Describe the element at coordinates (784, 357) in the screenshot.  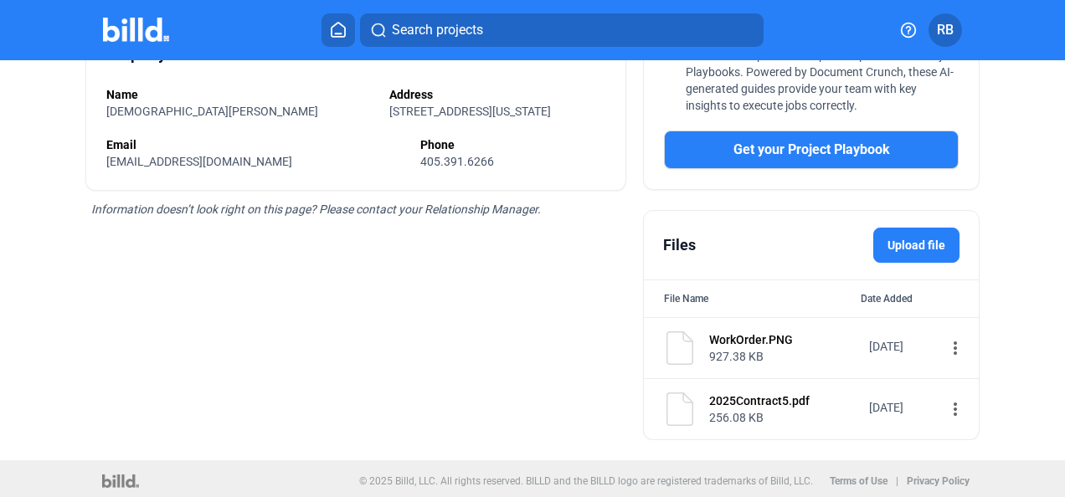
I see `div: 927.38 KB` at that location.